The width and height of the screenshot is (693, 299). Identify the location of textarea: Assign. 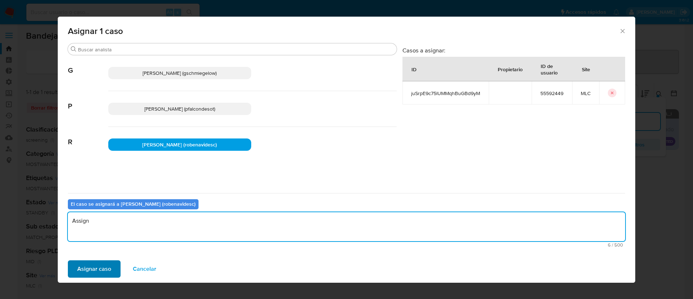
(347, 226).